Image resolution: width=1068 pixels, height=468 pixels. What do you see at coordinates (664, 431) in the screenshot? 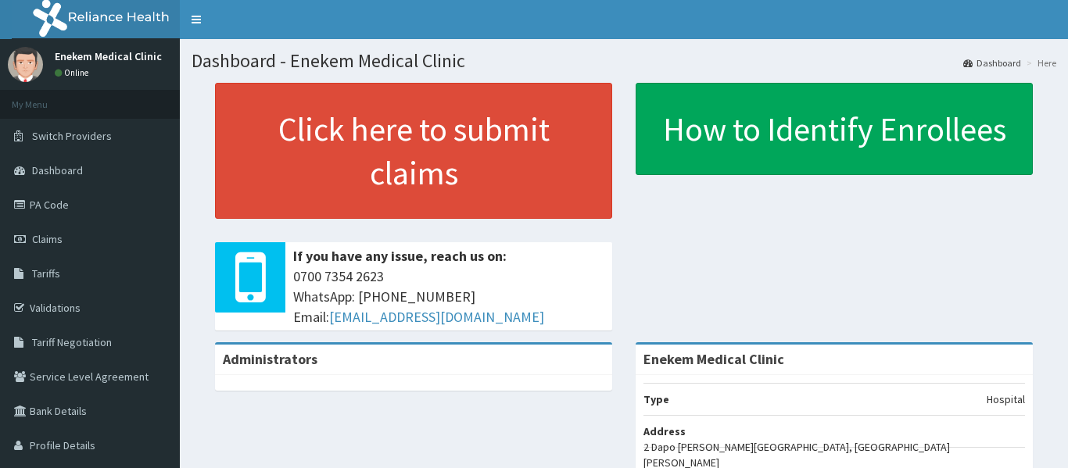
I see `b: Address` at bounding box center [664, 431].